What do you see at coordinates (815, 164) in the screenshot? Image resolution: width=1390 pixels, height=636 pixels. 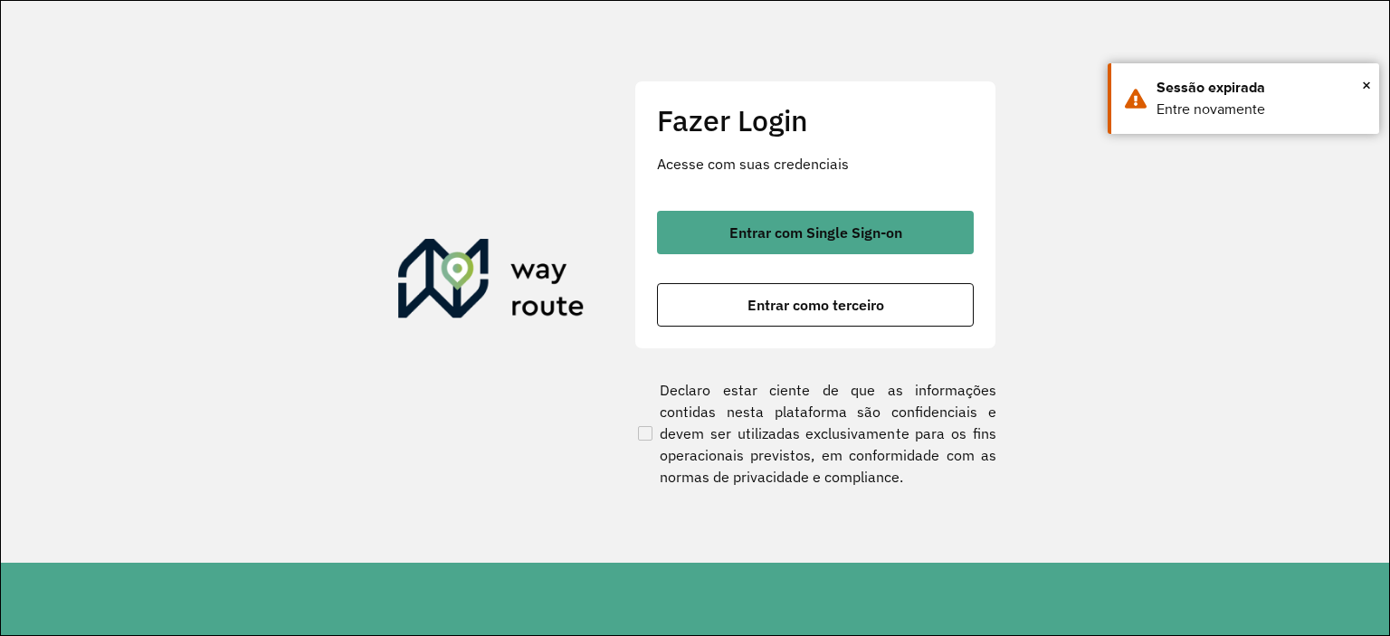 I see `p: Acesse com suas credenciais` at bounding box center [815, 164].